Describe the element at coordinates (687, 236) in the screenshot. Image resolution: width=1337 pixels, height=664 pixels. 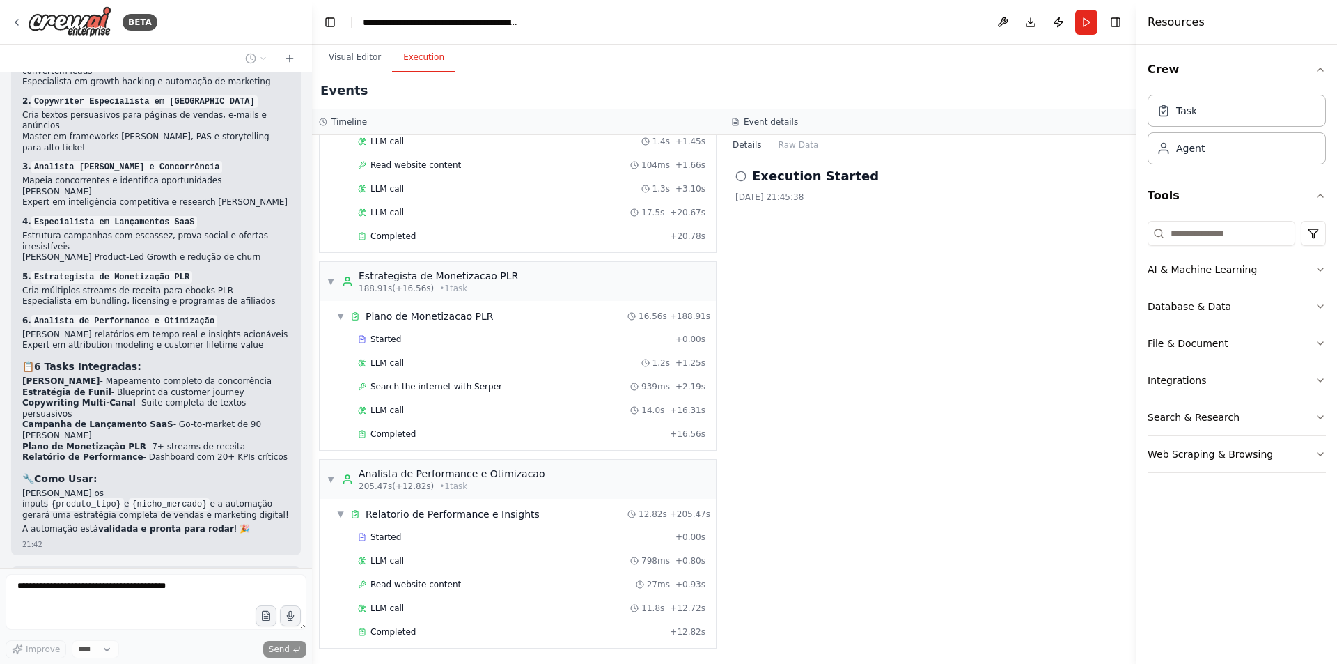
I see `span: + 20.78s` at that location.